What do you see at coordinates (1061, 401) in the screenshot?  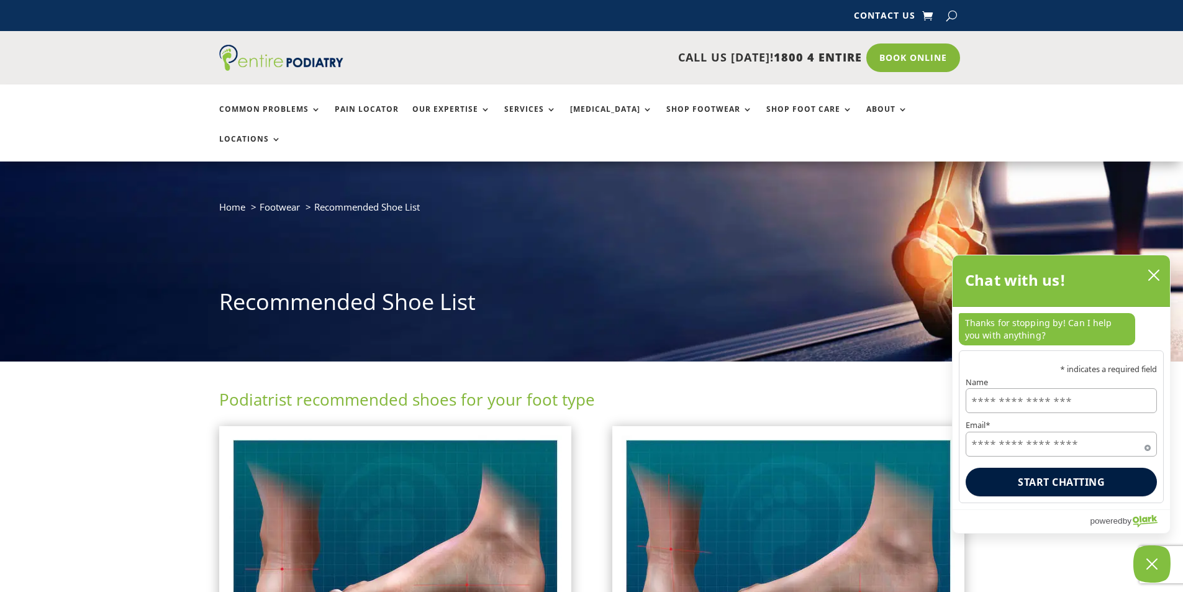 I see `input: Name` at bounding box center [1061, 401].